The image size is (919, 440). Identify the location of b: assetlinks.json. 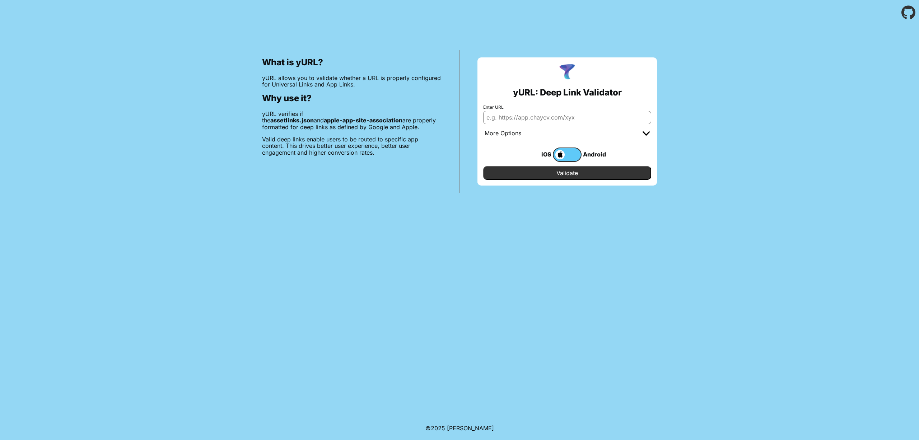
(292, 120).